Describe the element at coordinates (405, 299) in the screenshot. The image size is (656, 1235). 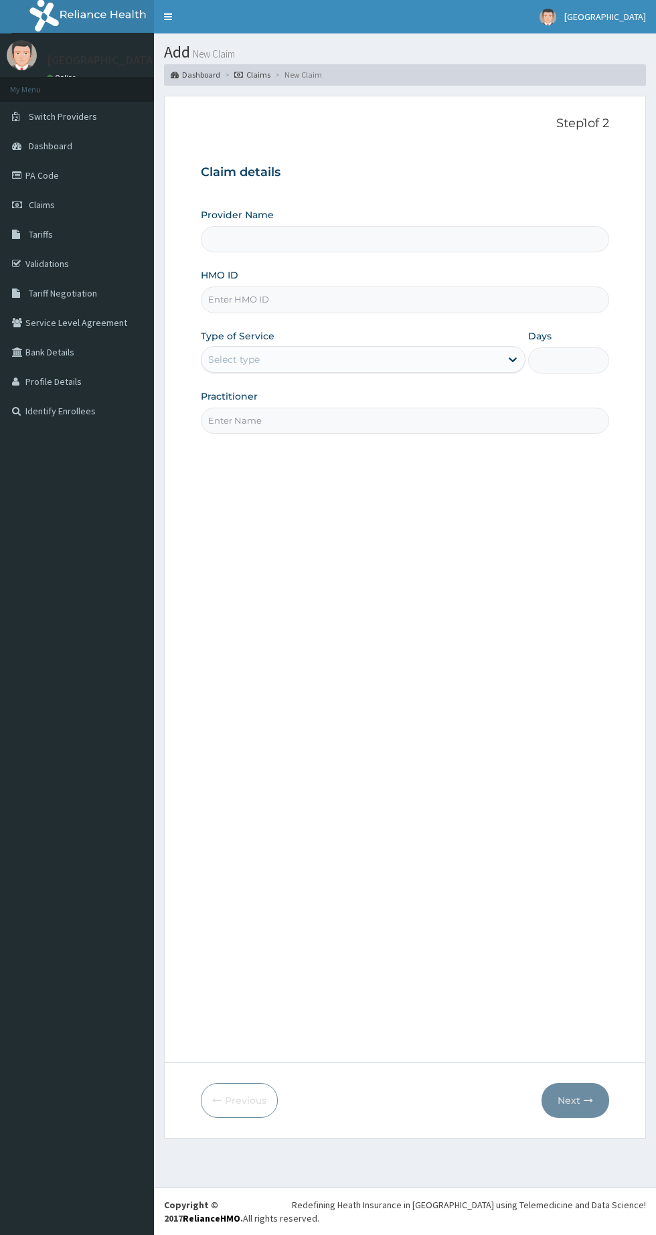
I see `input: Enter HMO ID` at that location.